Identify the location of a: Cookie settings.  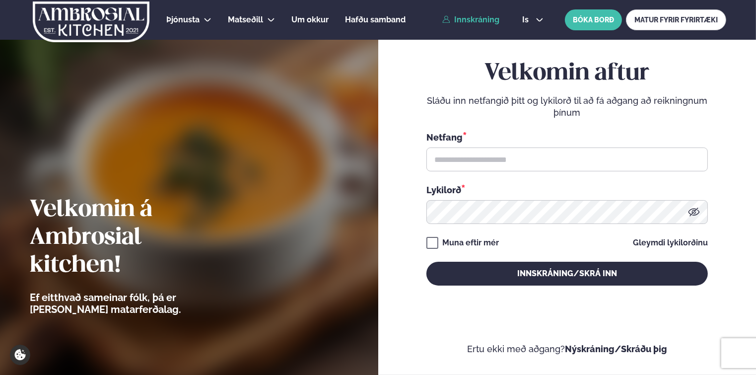
(20, 354).